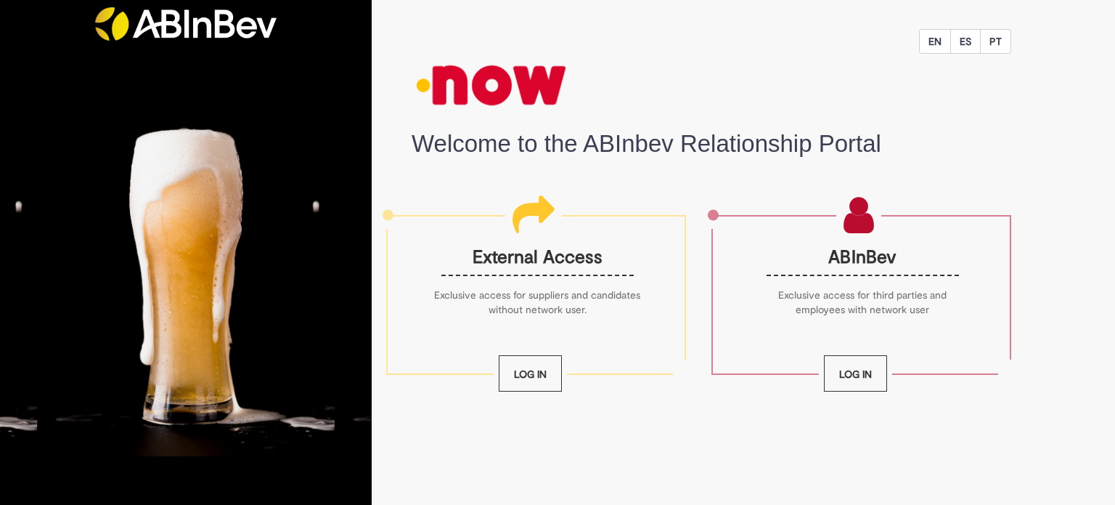 This screenshot has height=505, width=1115. What do you see at coordinates (492, 85) in the screenshot?
I see `img: logo_now_small.png` at bounding box center [492, 85].